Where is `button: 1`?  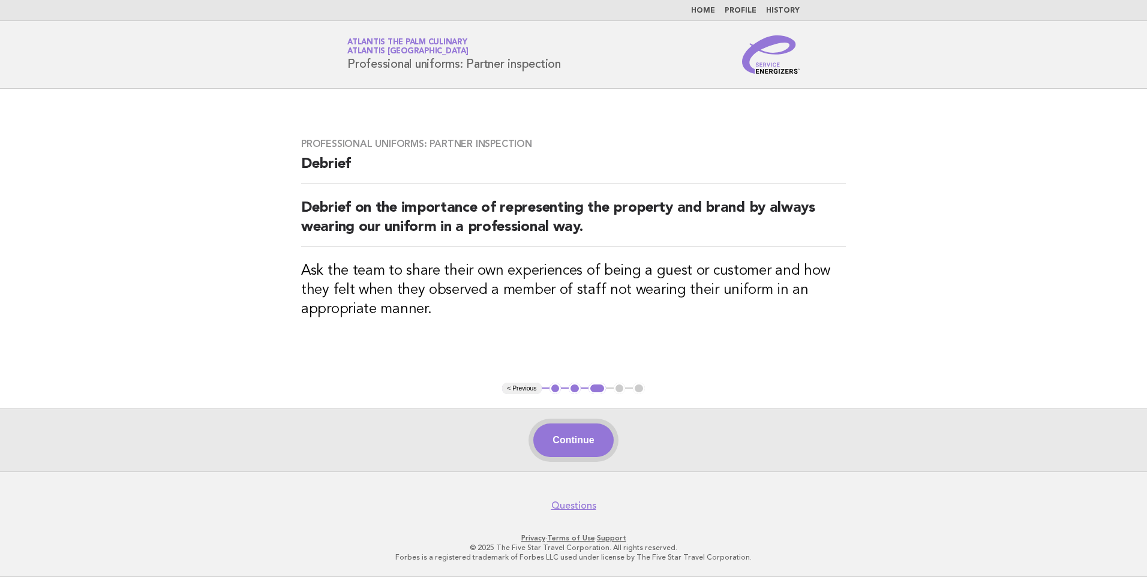
button: 1 is located at coordinates (555, 389).